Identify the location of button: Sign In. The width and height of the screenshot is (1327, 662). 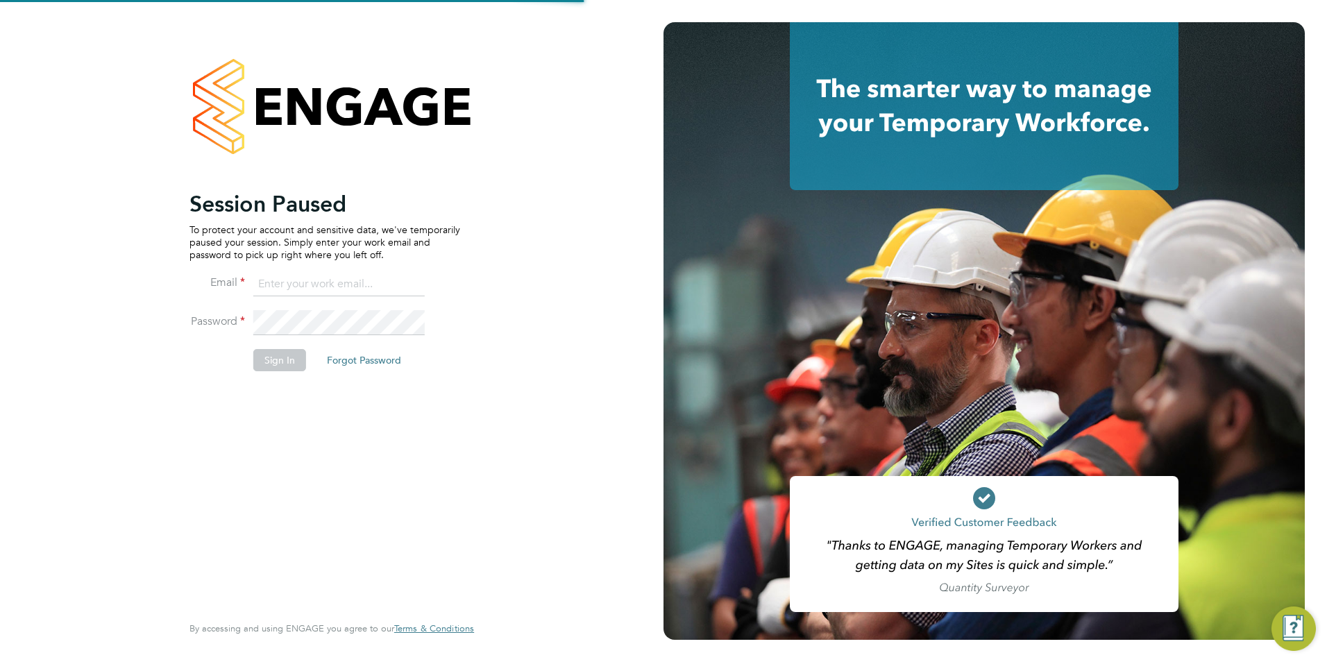
(280, 360).